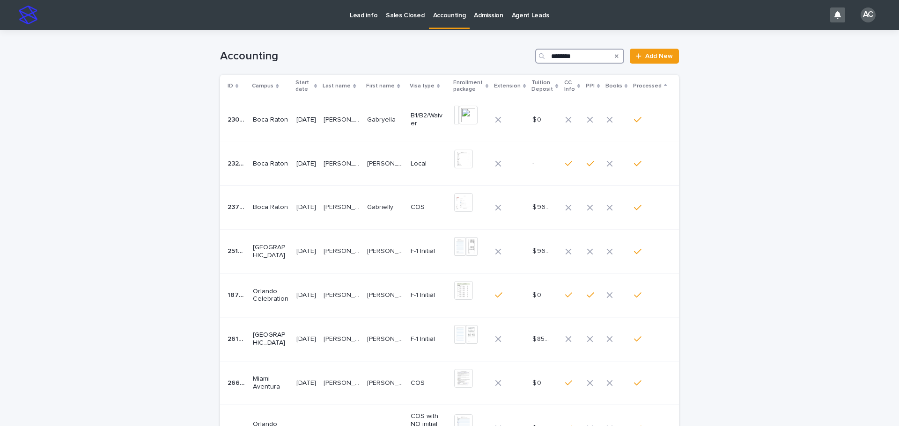  I want to click on div: Search, so click(579, 56).